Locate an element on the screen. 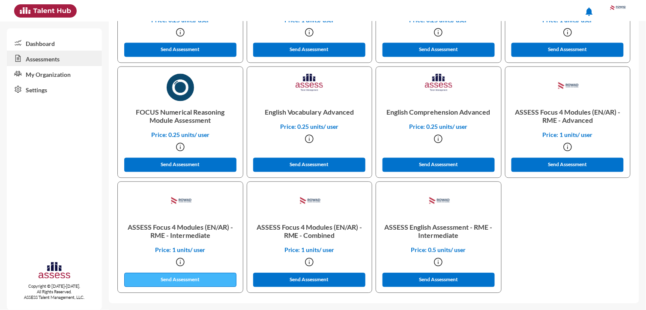  p: ASSESS English Assessment - RME - Intermediate is located at coordinates (439, 231).